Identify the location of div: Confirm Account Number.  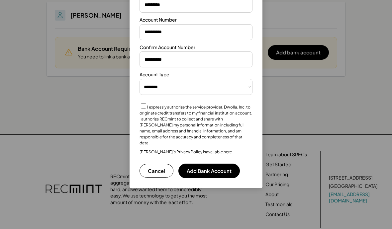
(167, 48).